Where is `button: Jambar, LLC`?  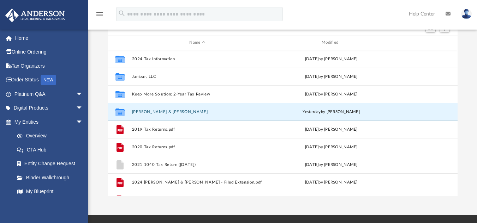 button: Jambar, LLC is located at coordinates (197, 76).